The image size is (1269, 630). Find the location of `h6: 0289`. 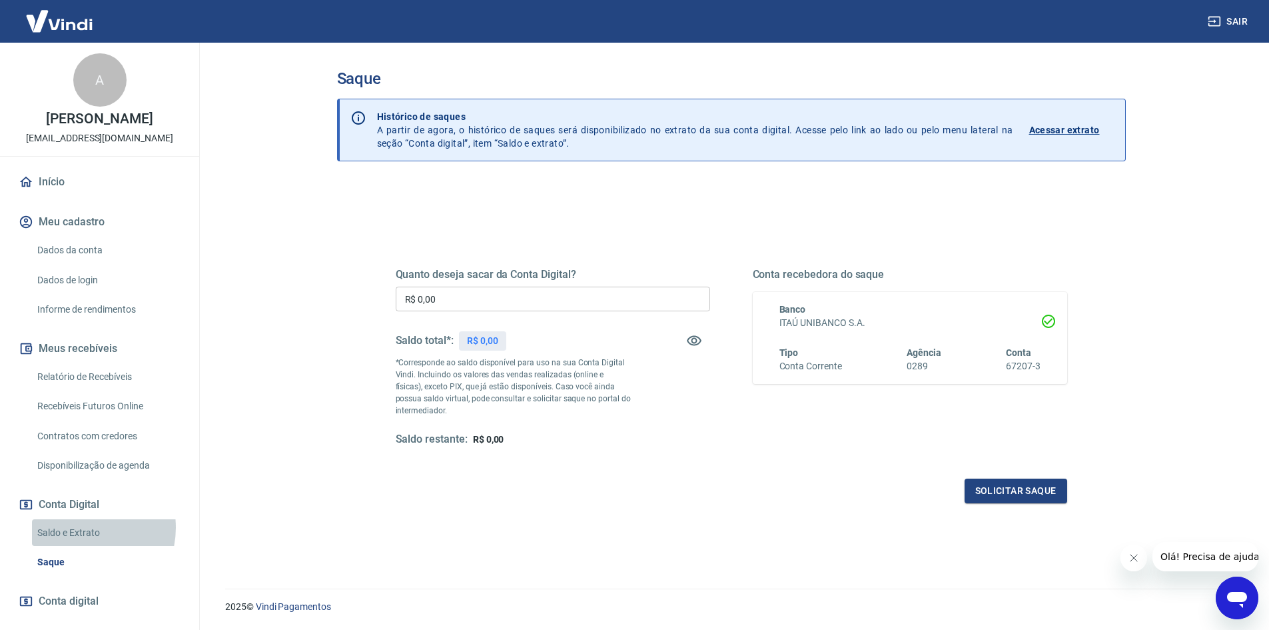

h6: 0289 is located at coordinates (924, 366).